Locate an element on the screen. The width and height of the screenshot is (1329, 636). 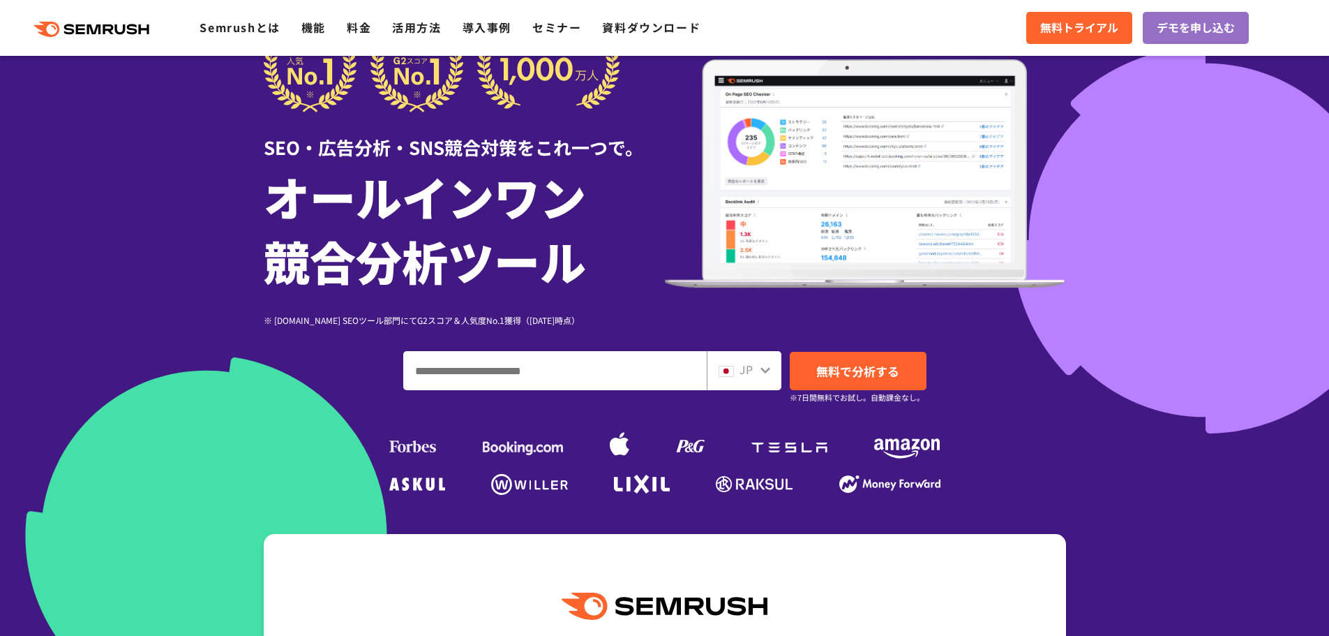
a: Semrushとは is located at coordinates (239, 27).